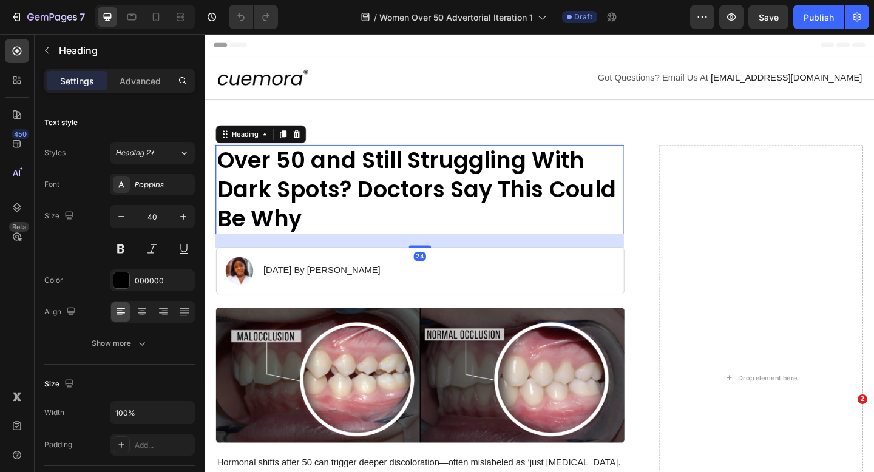 Image resolution: width=874 pixels, height=472 pixels. I want to click on div: Publish, so click(819, 17).